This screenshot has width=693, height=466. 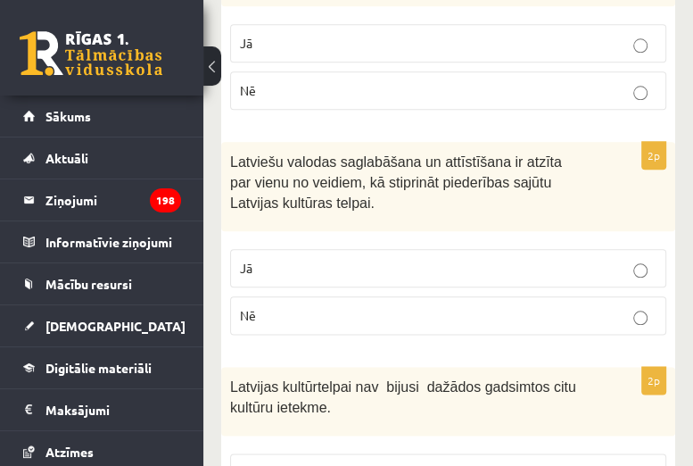 What do you see at coordinates (113, 410) in the screenshot?
I see `legend: Maksājumi` at bounding box center [113, 410].